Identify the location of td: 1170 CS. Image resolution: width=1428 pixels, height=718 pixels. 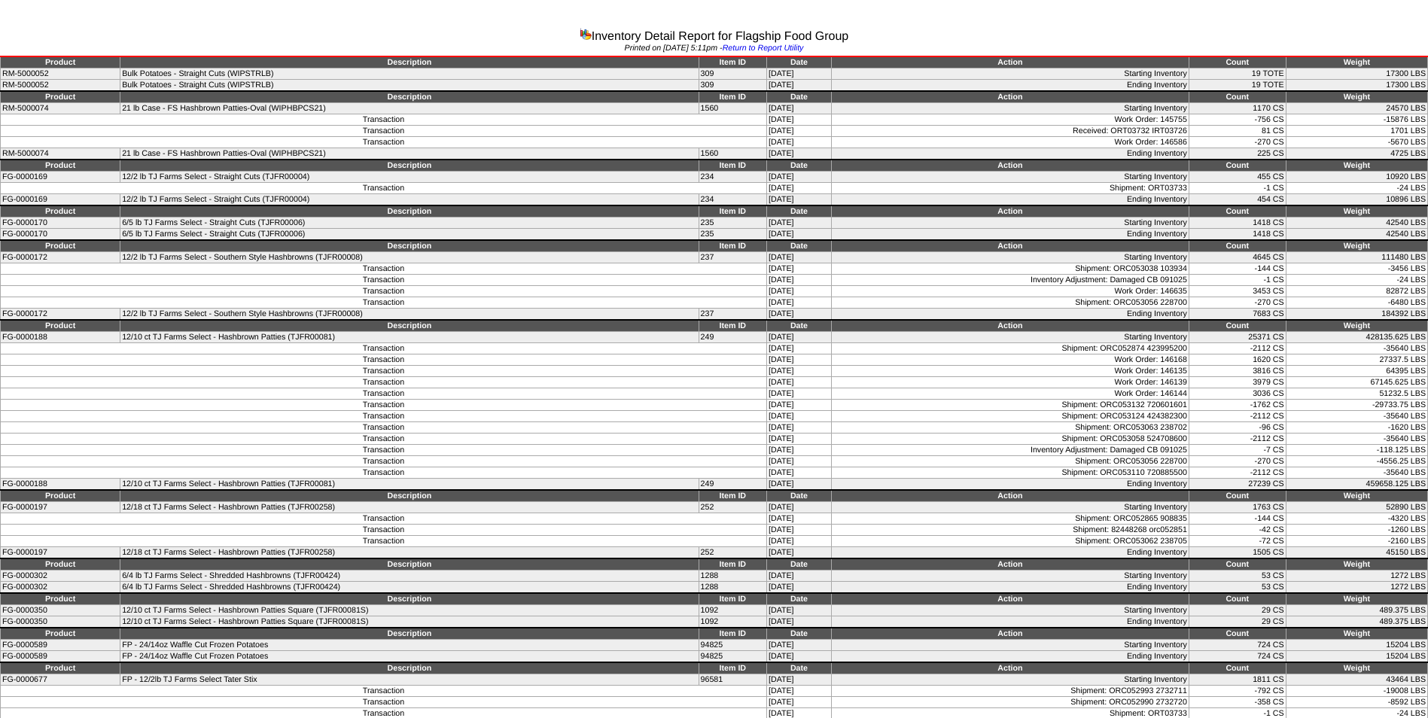
(1237, 108).